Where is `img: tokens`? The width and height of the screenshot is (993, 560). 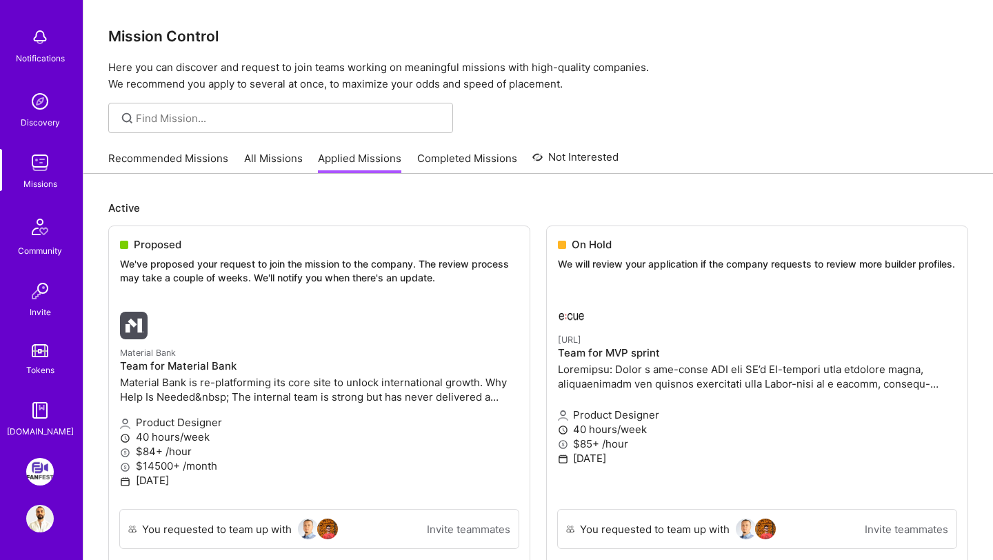 img: tokens is located at coordinates (40, 350).